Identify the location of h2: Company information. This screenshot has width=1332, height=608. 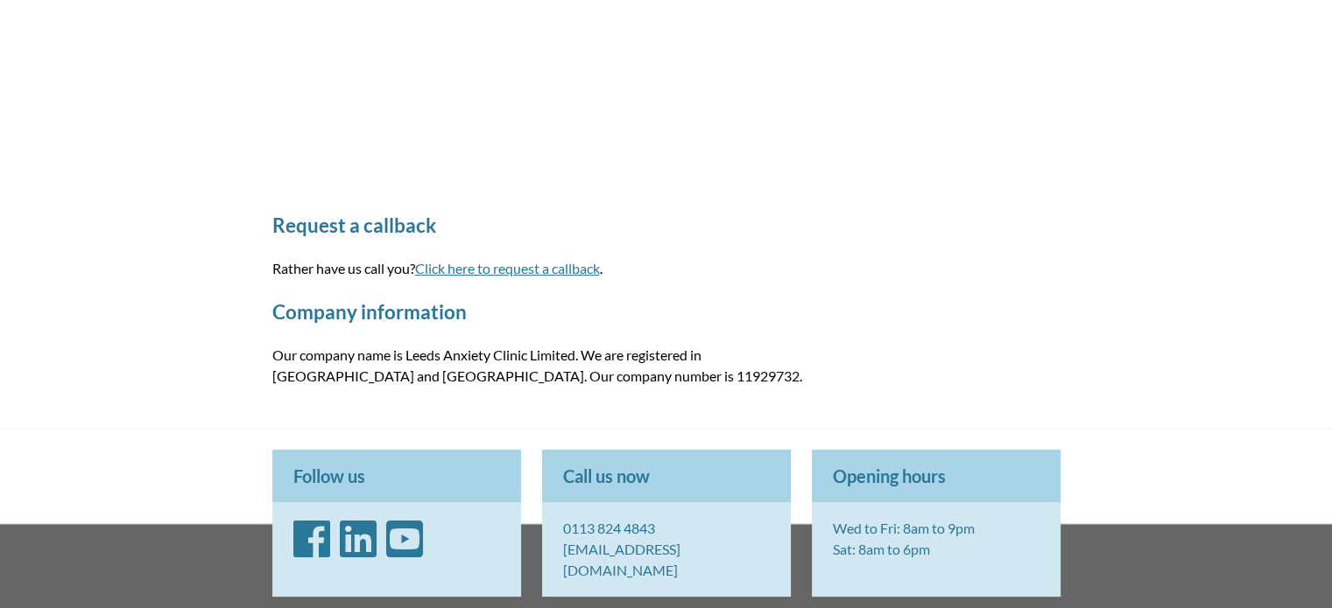
(546, 312).